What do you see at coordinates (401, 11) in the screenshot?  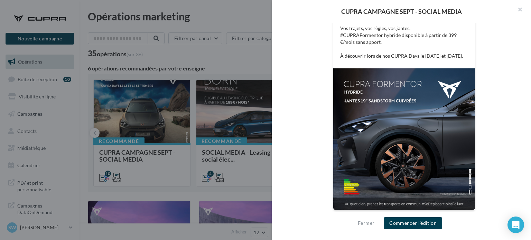 I see `div: CUPRA CAMPAGNE SEPT - SOCIAL MEDIA` at bounding box center [401, 11].